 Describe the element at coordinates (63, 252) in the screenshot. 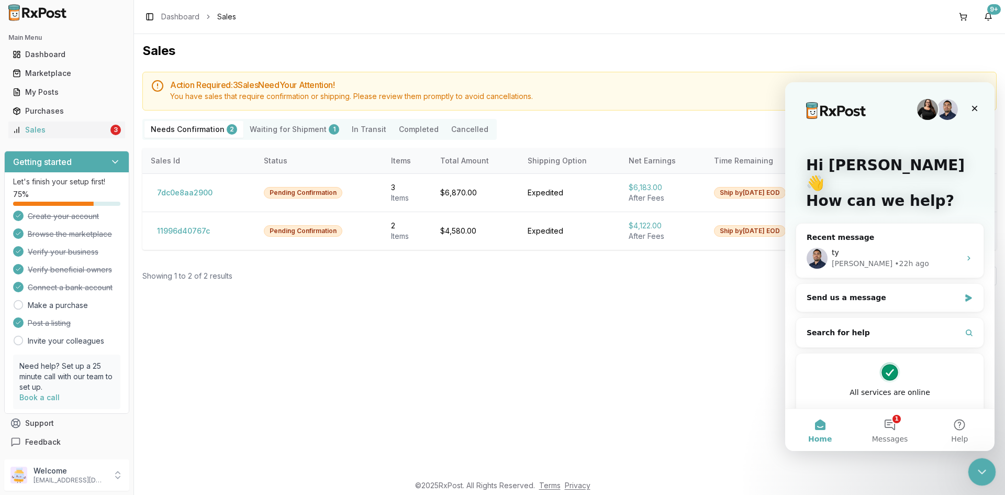

I see `span: Verify your business` at that location.